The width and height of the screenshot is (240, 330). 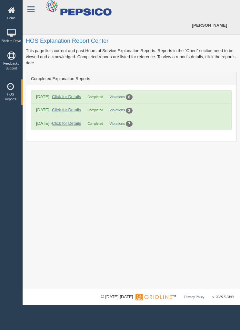 What do you see at coordinates (129, 97) in the screenshot?
I see `div: 8` at bounding box center [129, 97].